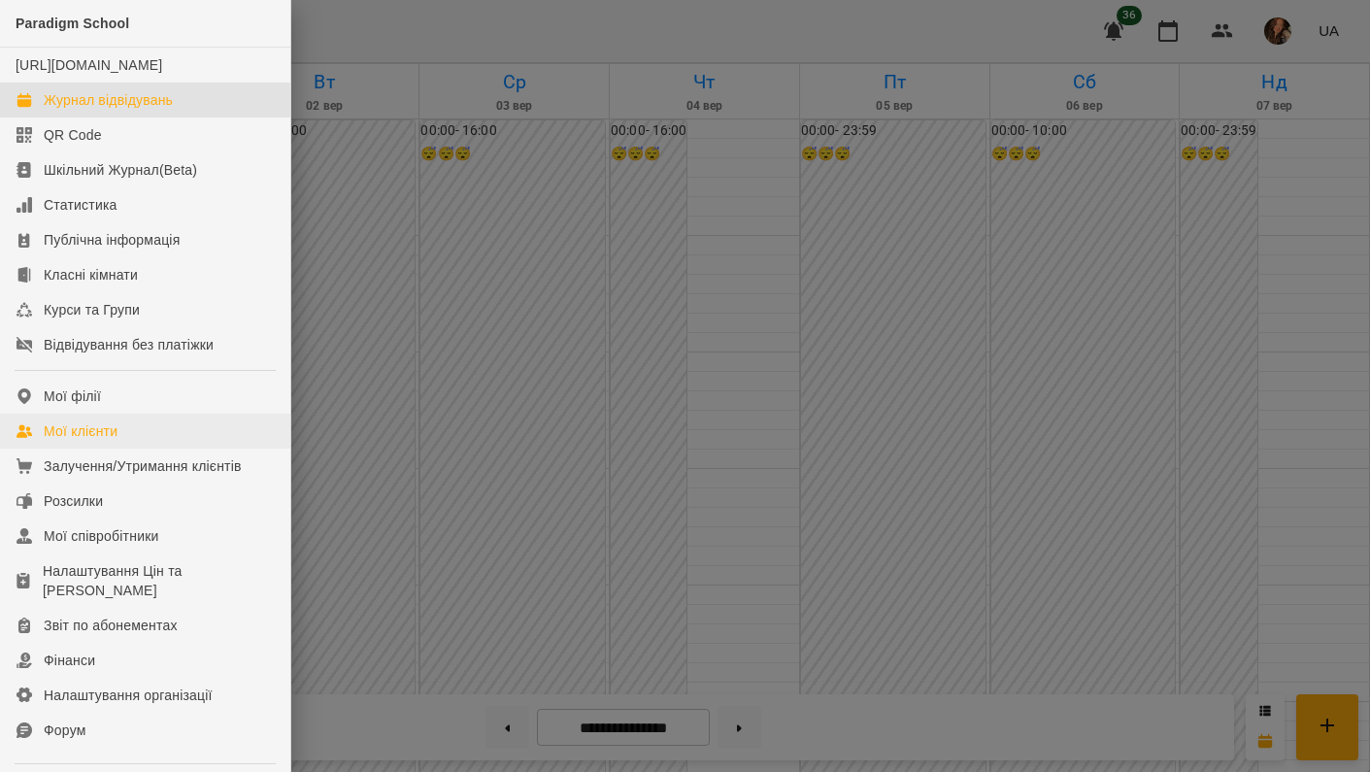  I want to click on div: Форум, so click(65, 730).